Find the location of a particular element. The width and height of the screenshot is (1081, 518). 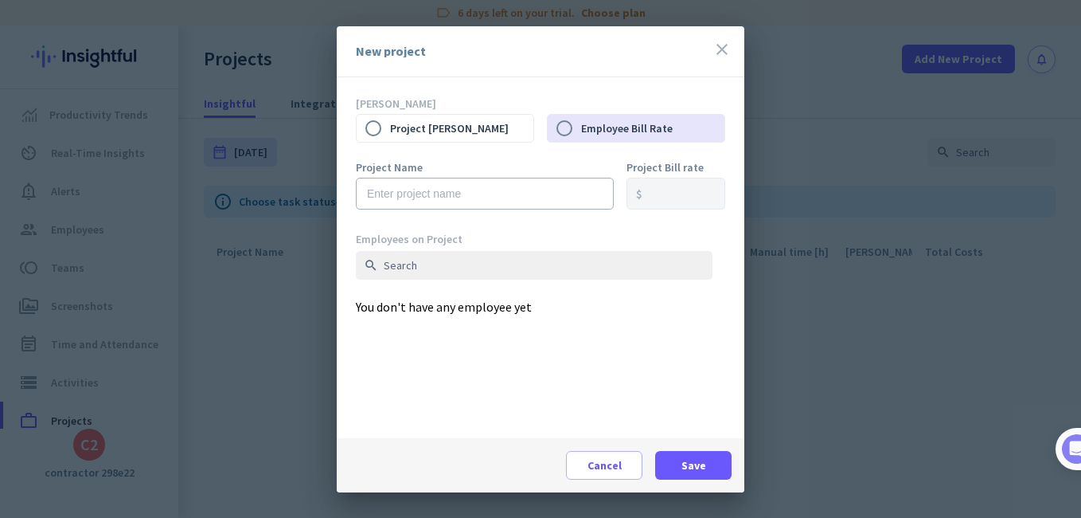

span: Cancel is located at coordinates (604, 465).